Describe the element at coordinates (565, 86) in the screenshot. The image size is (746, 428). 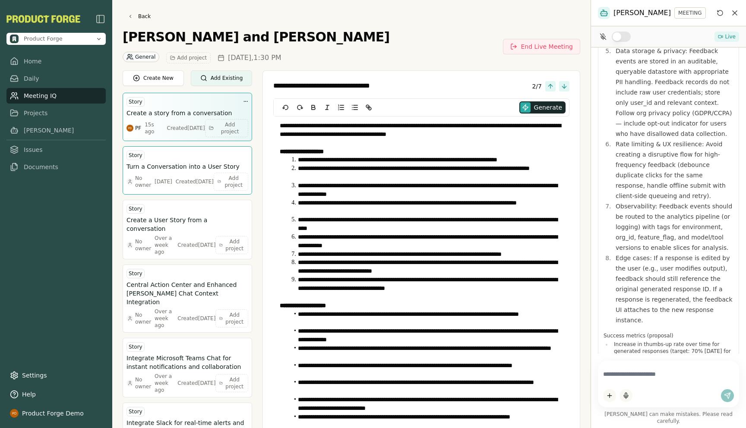
I see `button: Next page` at that location.